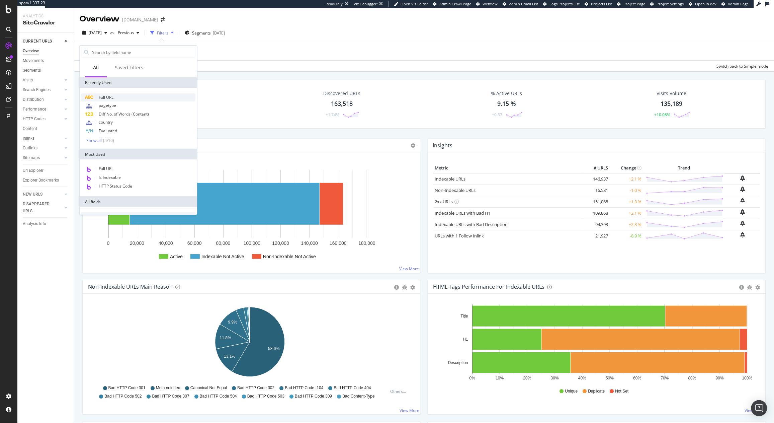 Image resolution: width=774 pixels, height=423 pixels. Describe the element at coordinates (602, 4) in the screenshot. I see `span: Projects List` at that location.